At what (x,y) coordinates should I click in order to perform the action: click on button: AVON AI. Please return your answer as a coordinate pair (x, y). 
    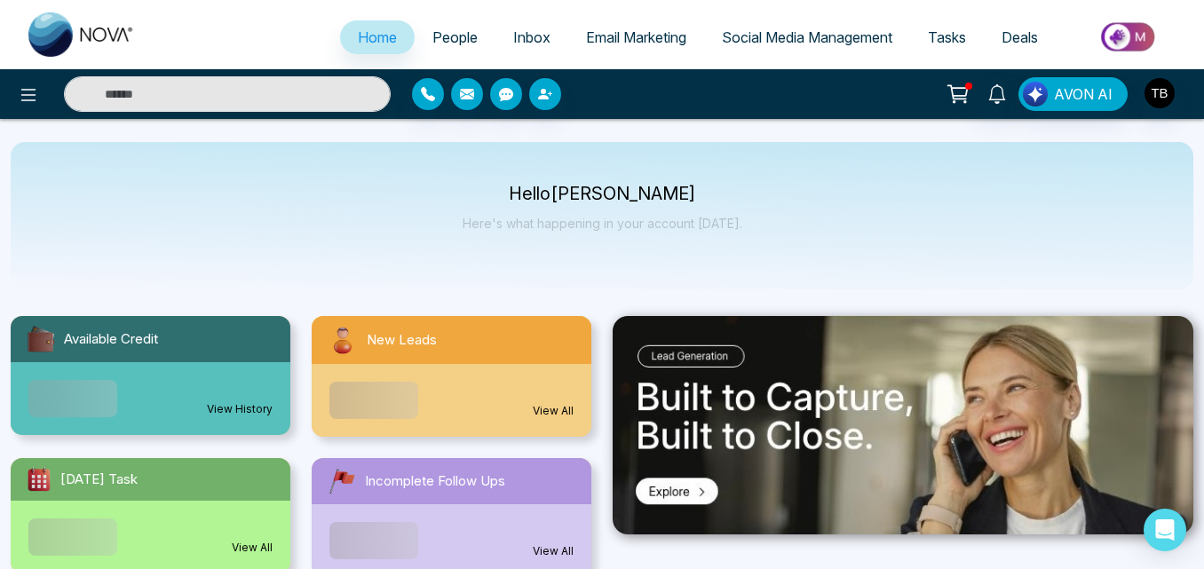
    Looking at the image, I should click on (1073, 94).